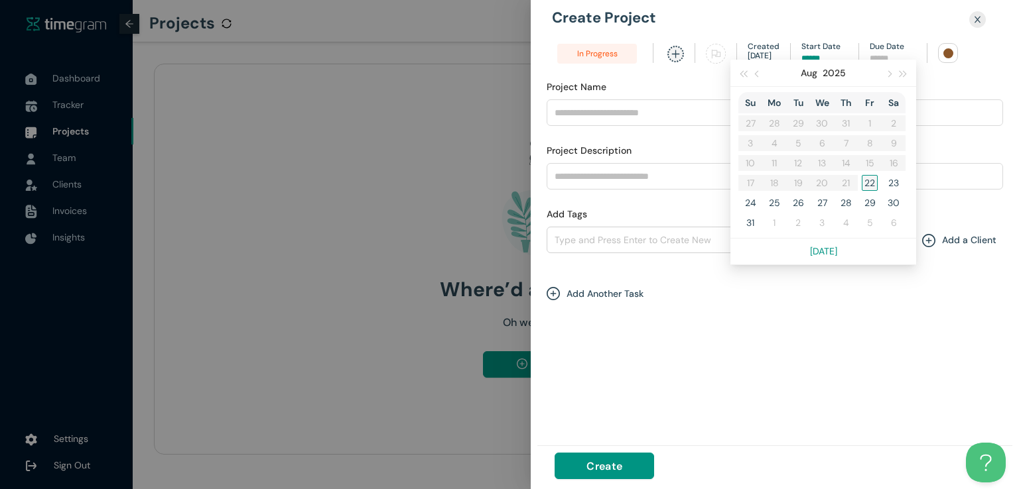 The width and height of the screenshot is (1019, 489). I want to click on div: 28, so click(846, 203).